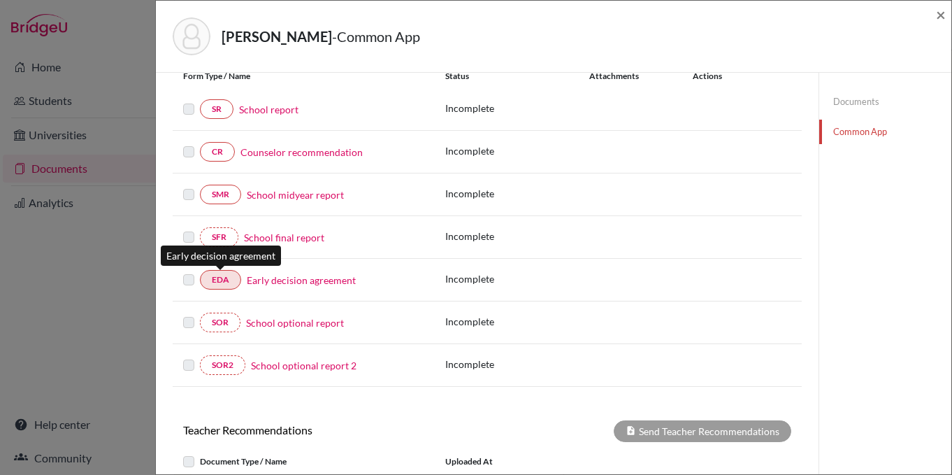 Image resolution: width=952 pixels, height=475 pixels. I want to click on a: Common App, so click(885, 131).